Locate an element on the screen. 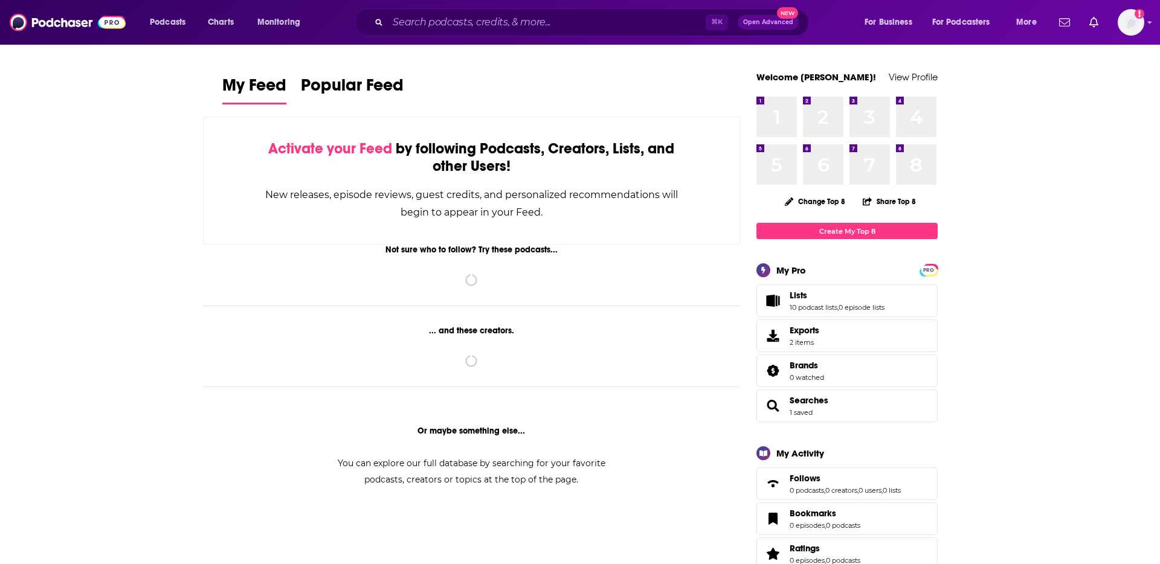 Image resolution: width=1160 pixels, height=564 pixels. div: Or maybe something else... is located at coordinates (471, 431).